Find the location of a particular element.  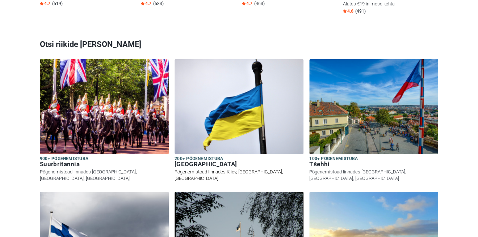

h6: Suurbritannia is located at coordinates (104, 164).